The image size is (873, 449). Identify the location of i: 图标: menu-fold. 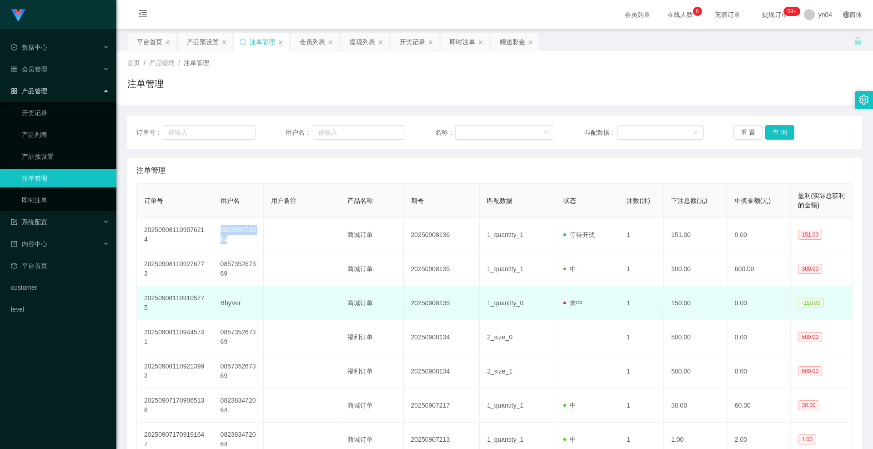
(143, 15).